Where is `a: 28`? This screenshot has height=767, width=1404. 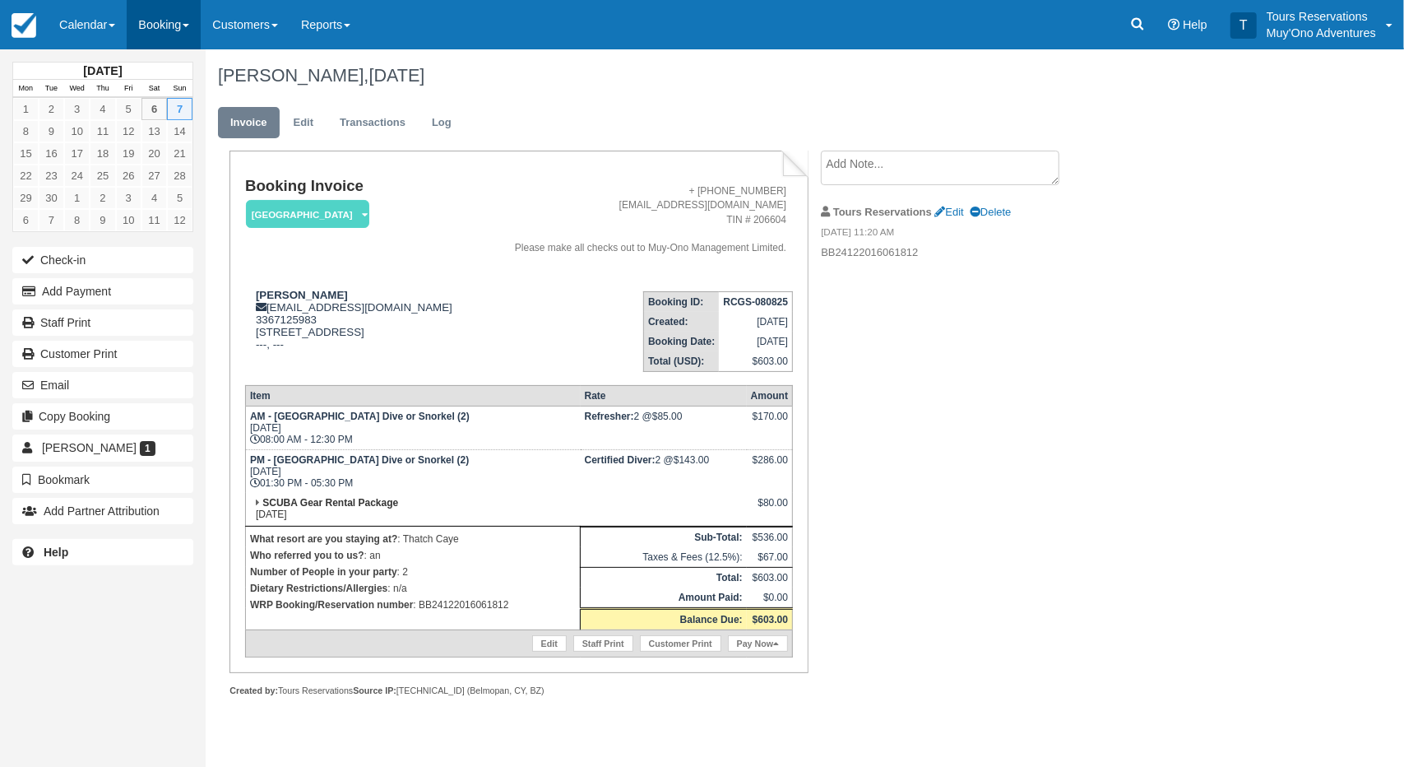
a: 28 is located at coordinates (179, 175).